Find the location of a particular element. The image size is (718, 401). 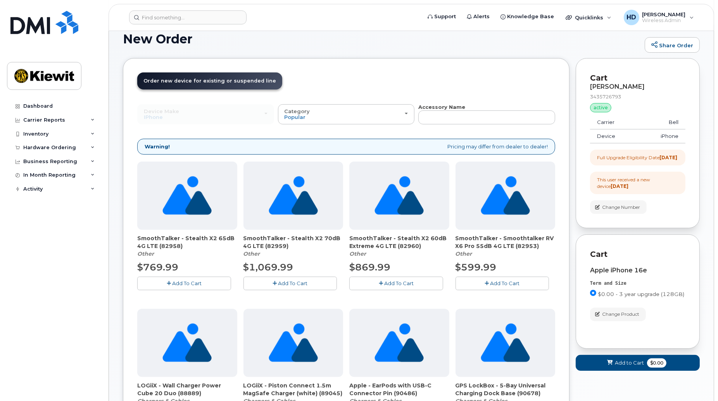

h1: New Order is located at coordinates (382, 39).